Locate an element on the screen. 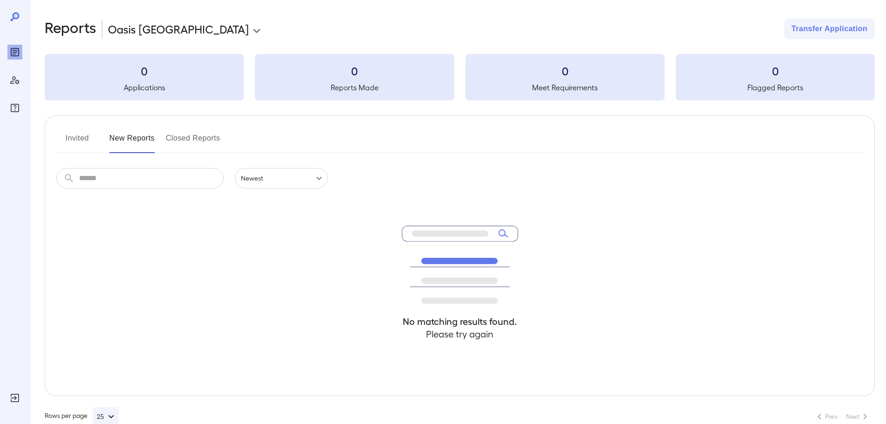  summary: 0Applications0Reports Made0Meet Requirements0Flagged Reports is located at coordinates (460, 77).